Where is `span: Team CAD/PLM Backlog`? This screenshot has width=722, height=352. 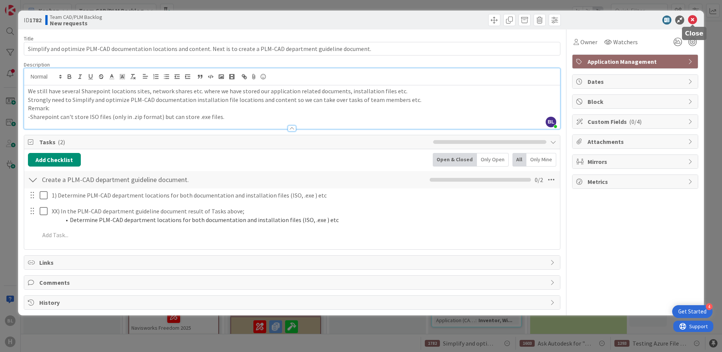 span: Team CAD/PLM Backlog is located at coordinates (76, 17).